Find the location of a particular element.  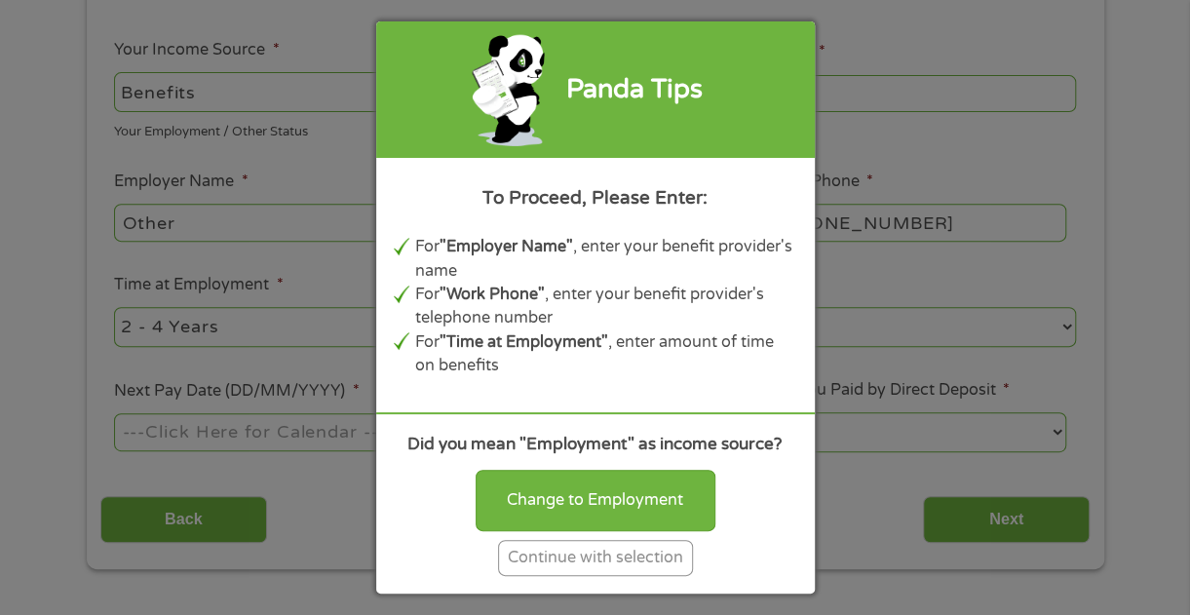

b: "Work Phone" is located at coordinates (492, 294).